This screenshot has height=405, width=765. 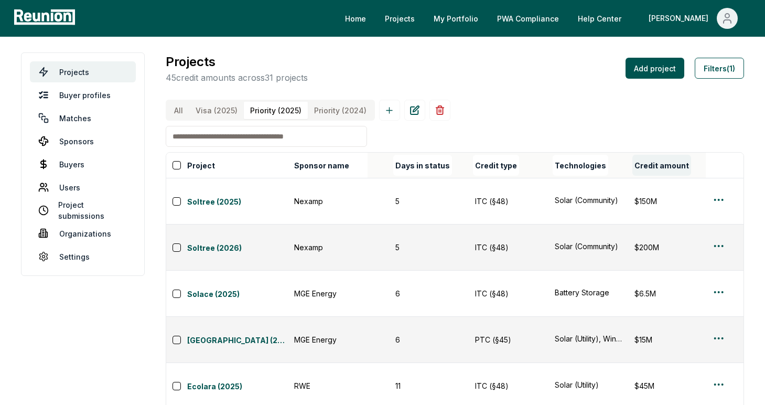 What do you see at coordinates (238, 248) in the screenshot?
I see `button: Soltree (2026)` at bounding box center [238, 248].